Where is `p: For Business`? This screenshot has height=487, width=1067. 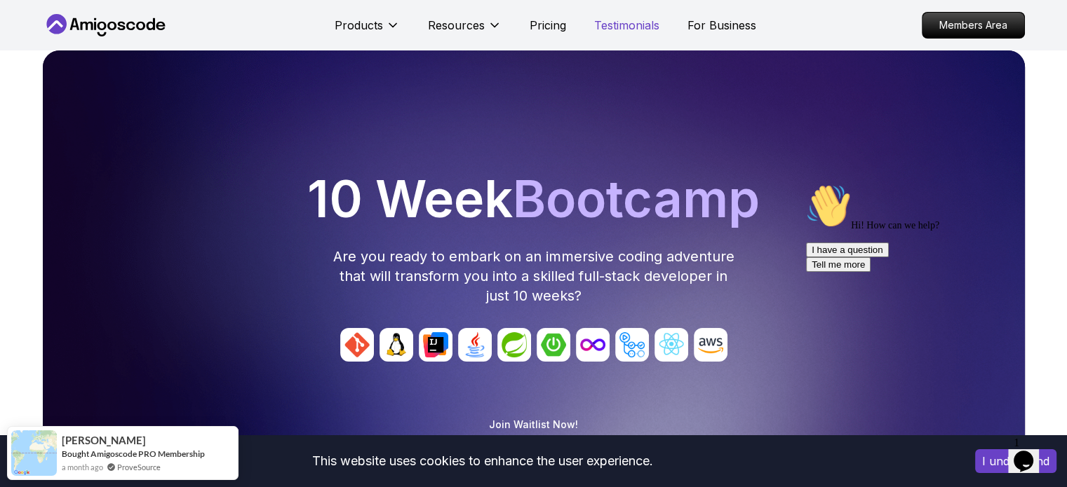
p: For Business is located at coordinates (722, 25).